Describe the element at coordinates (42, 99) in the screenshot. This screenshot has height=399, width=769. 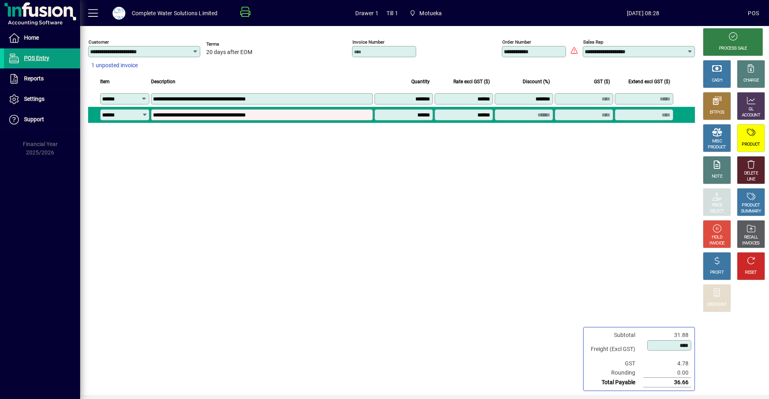
I see `a: Settings` at that location.